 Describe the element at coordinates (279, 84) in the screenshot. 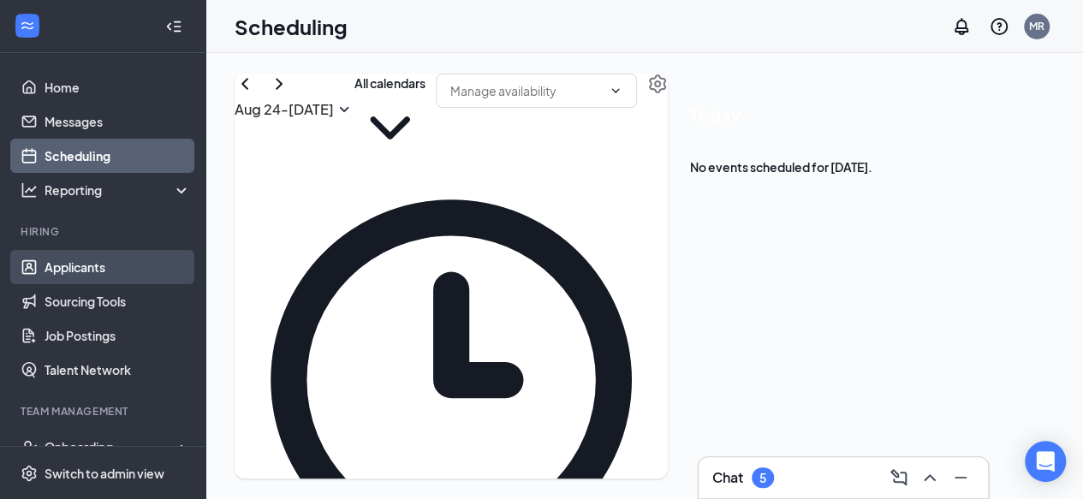

I see `button: ChevronRight` at that location.